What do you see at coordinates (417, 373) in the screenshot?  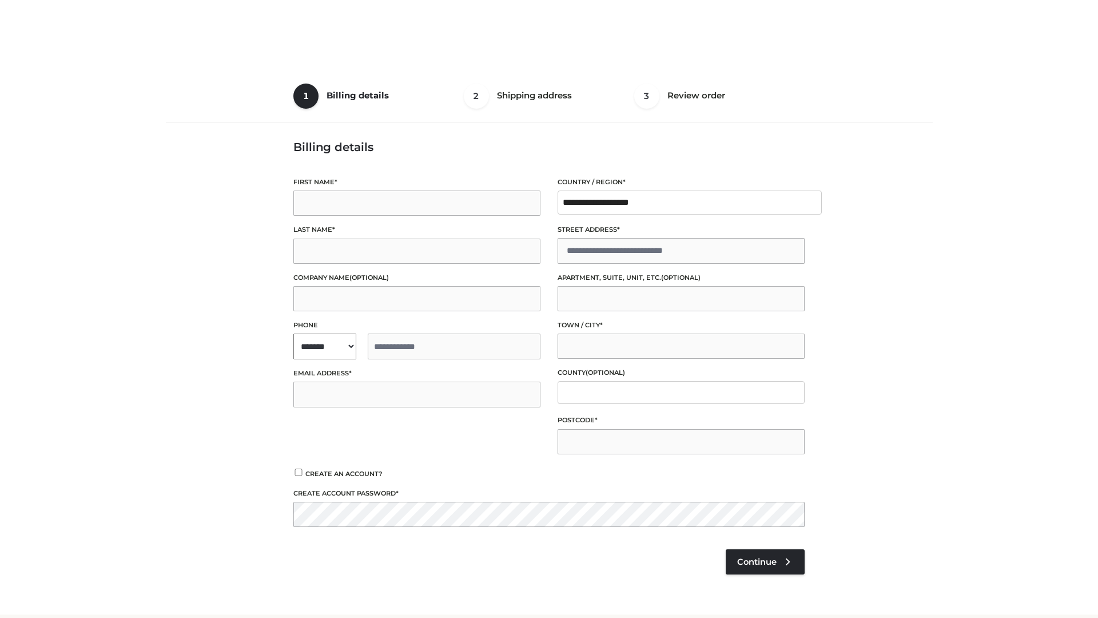 I see `label: Email address` at bounding box center [417, 373].